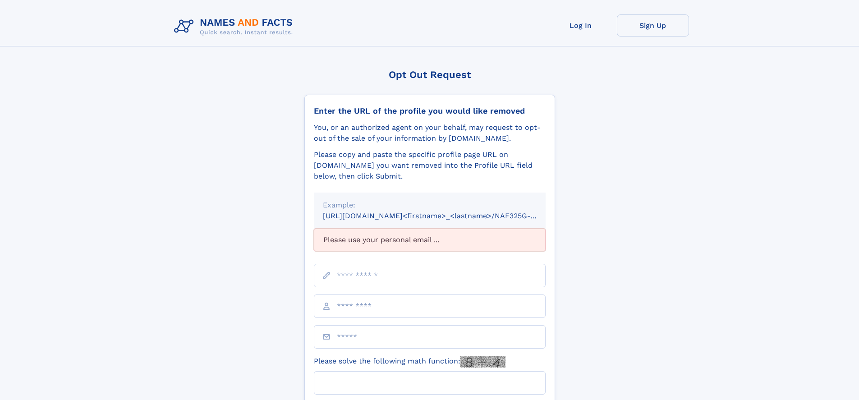 Image resolution: width=859 pixels, height=400 pixels. I want to click on label: Please solve the following math function:, so click(409, 362).